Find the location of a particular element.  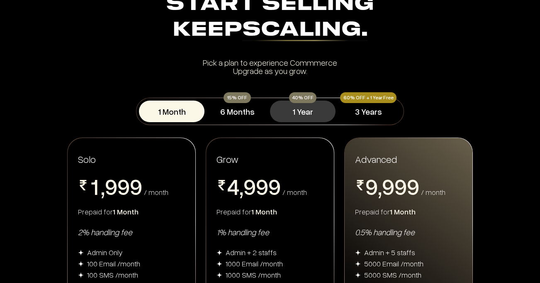

div: Keep is located at coordinates (270, 30).